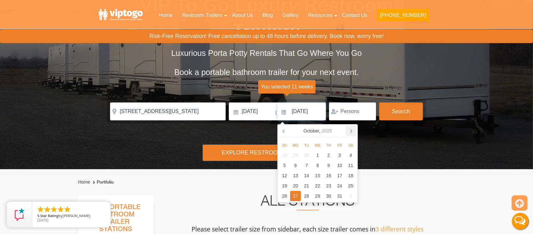 This screenshot has height=234, width=533. I want to click on div: 8, so click(318, 165).